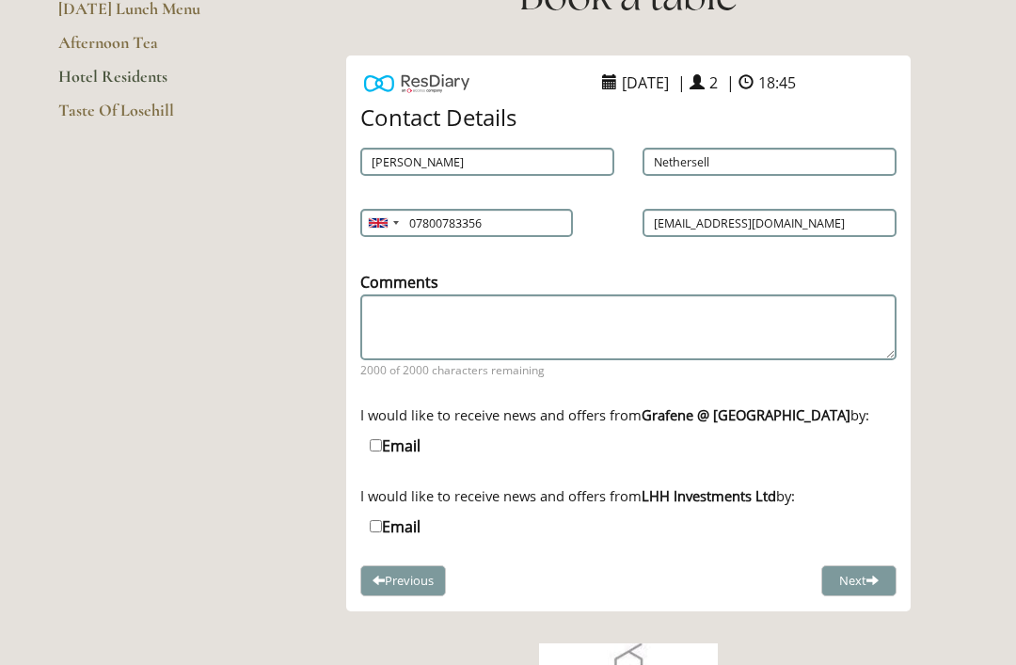 The image size is (1016, 665). What do you see at coordinates (383, 223) in the screenshot?
I see `div: United Kingdom: +44` at bounding box center [383, 223].